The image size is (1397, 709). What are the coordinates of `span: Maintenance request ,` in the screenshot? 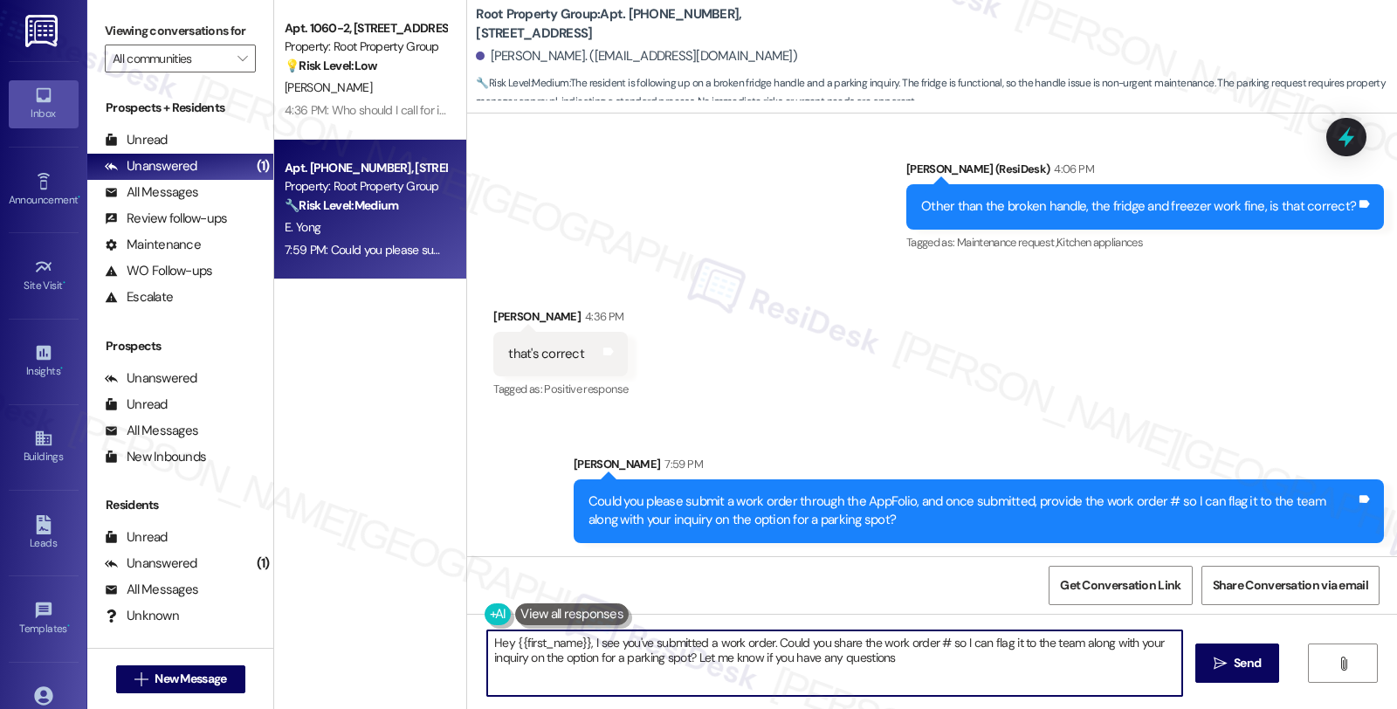 It's located at (1007, 242).